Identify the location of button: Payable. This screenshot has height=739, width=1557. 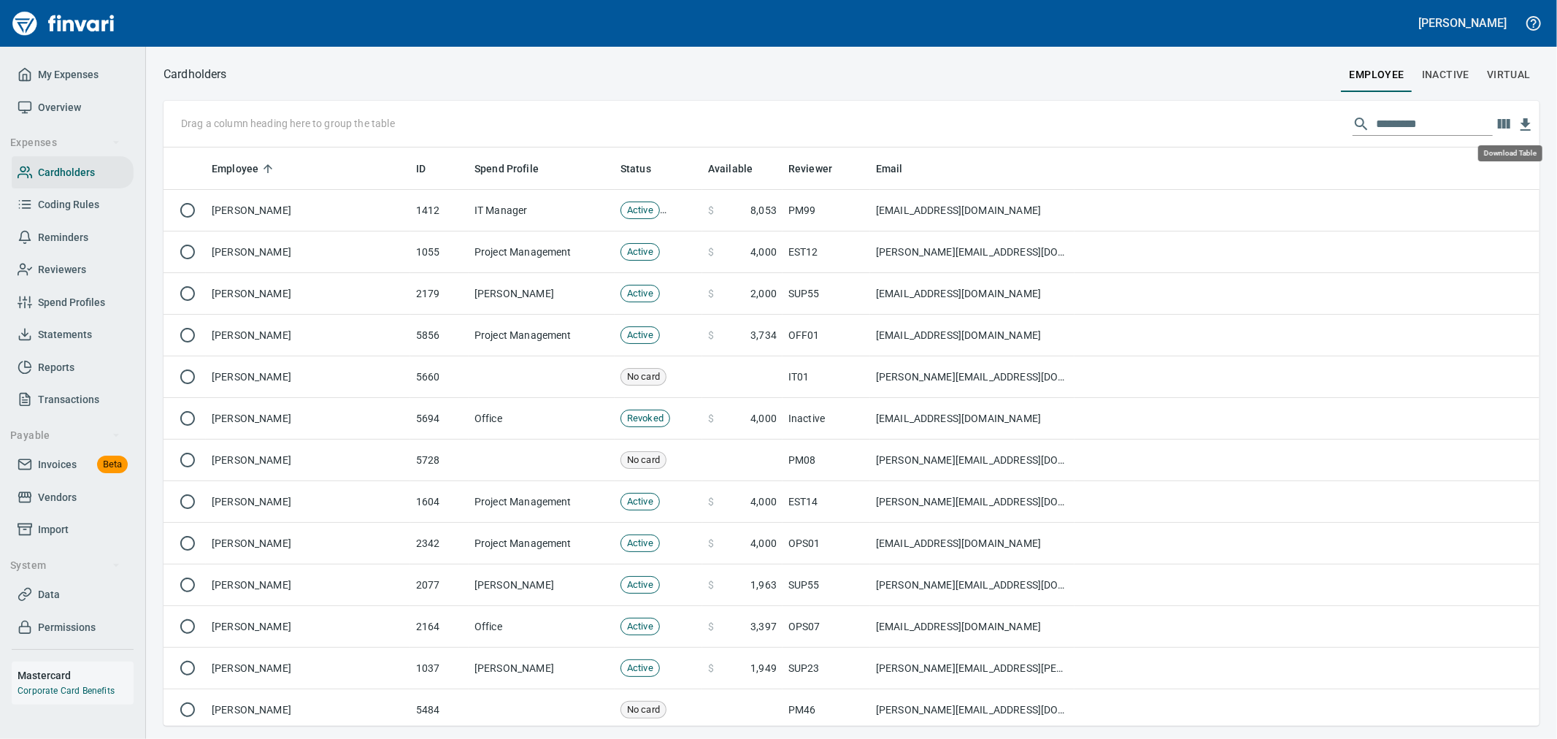
(65, 435).